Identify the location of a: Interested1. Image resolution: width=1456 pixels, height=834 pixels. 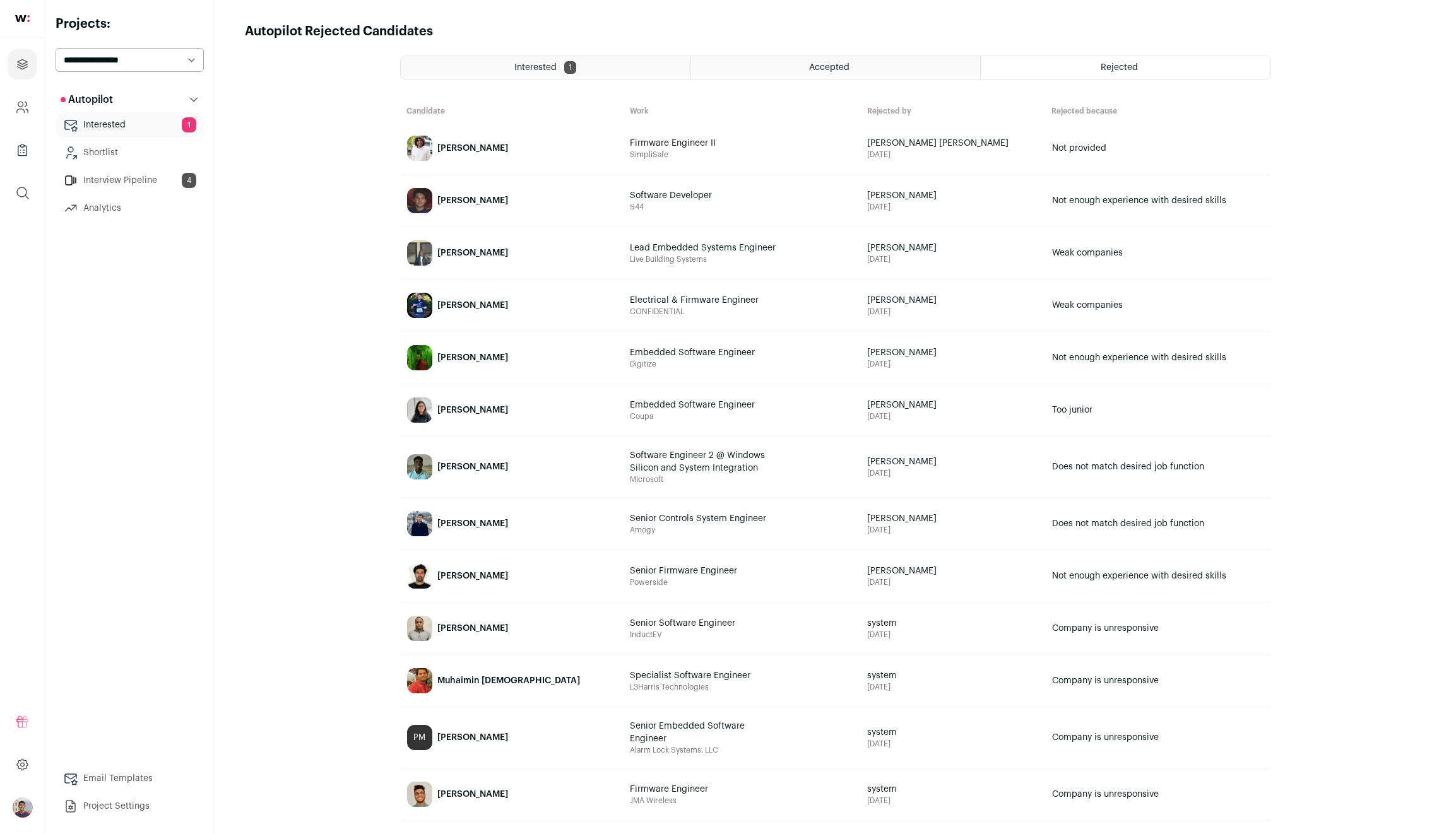
(129, 125).